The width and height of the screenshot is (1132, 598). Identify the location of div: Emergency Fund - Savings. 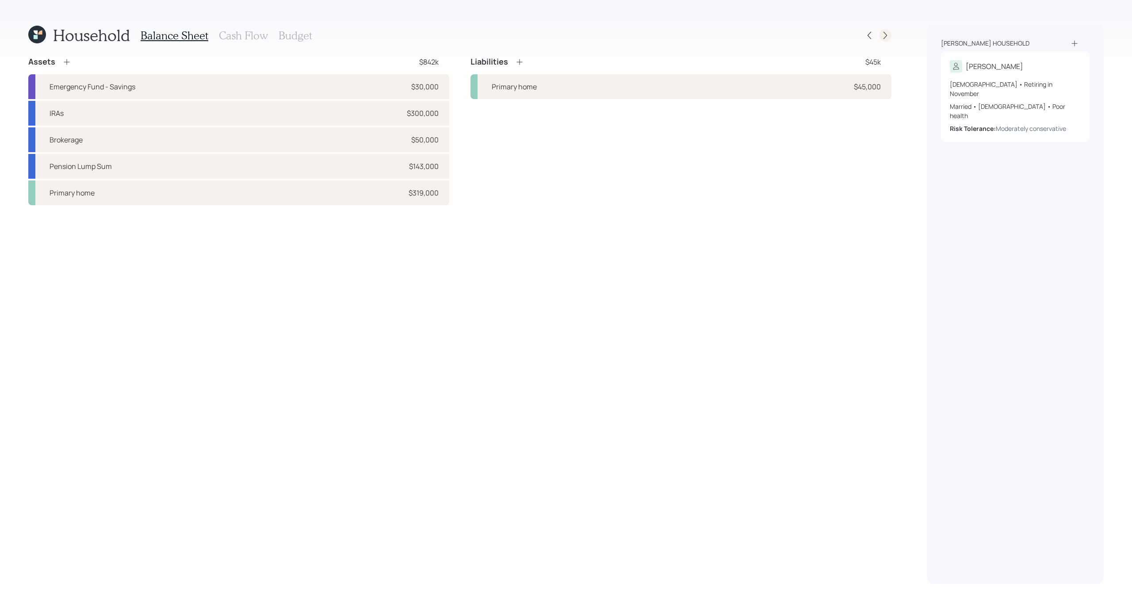
(92, 87).